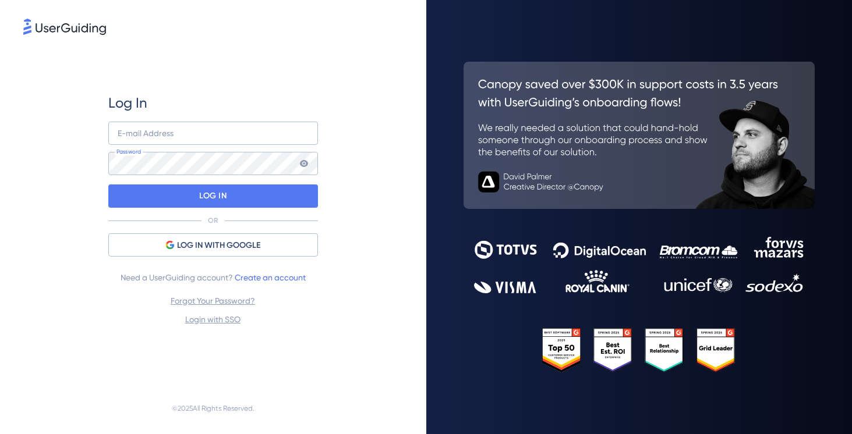  Describe the element at coordinates (213, 301) in the screenshot. I see `a: Forgot Your Password?` at that location.